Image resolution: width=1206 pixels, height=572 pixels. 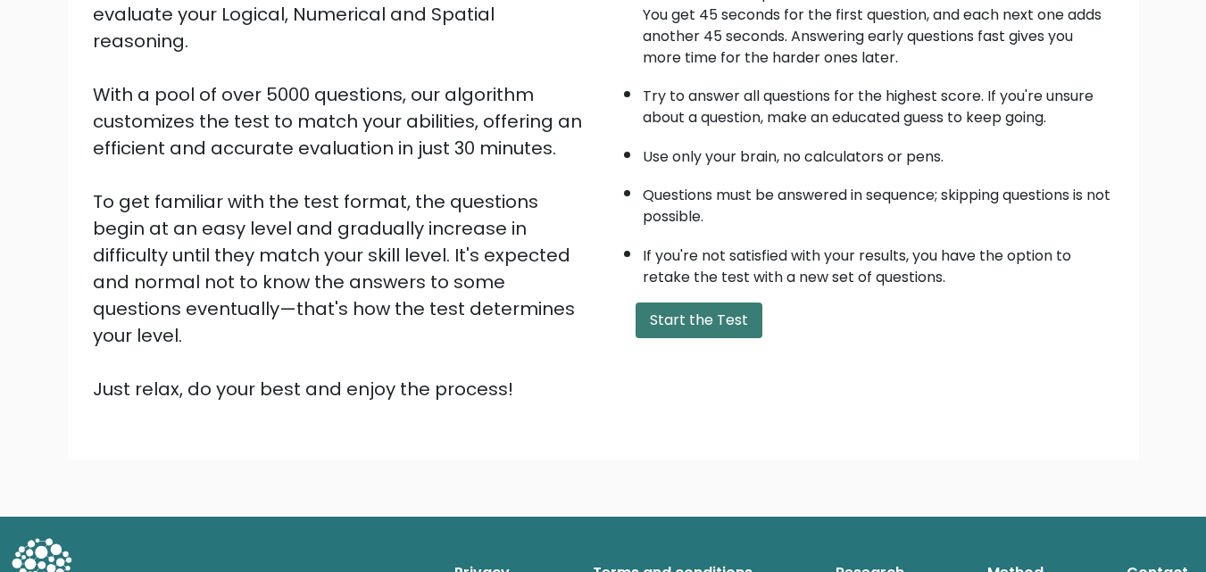 What do you see at coordinates (878, 153) in the screenshot?
I see `li: Use only your brain, no calculators or pens.` at bounding box center [878, 153].